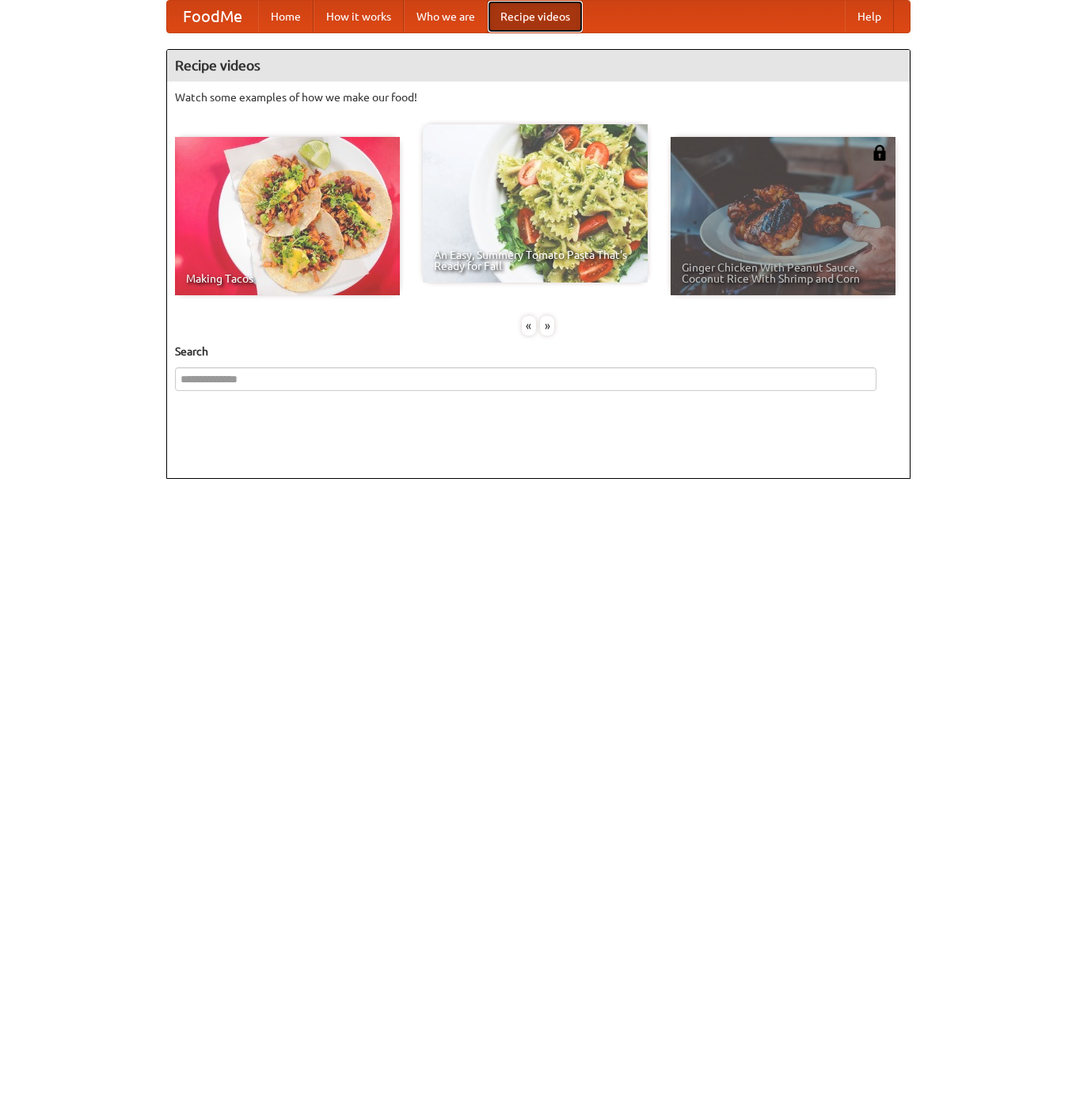 The image size is (1076, 1120). What do you see at coordinates (880, 153) in the screenshot?
I see `img: 483408.png` at bounding box center [880, 153].